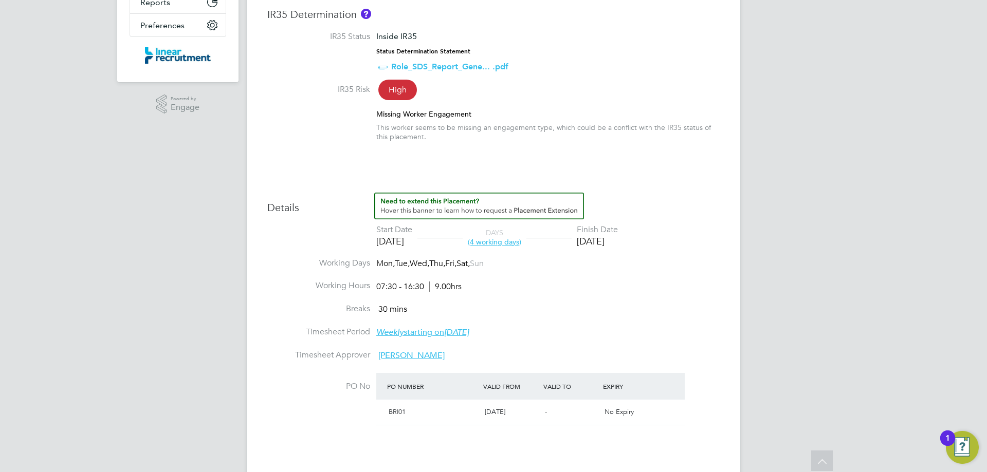 This screenshot has height=472, width=987. I want to click on img: linearrecruitment-logo-retina.png, so click(178, 56).